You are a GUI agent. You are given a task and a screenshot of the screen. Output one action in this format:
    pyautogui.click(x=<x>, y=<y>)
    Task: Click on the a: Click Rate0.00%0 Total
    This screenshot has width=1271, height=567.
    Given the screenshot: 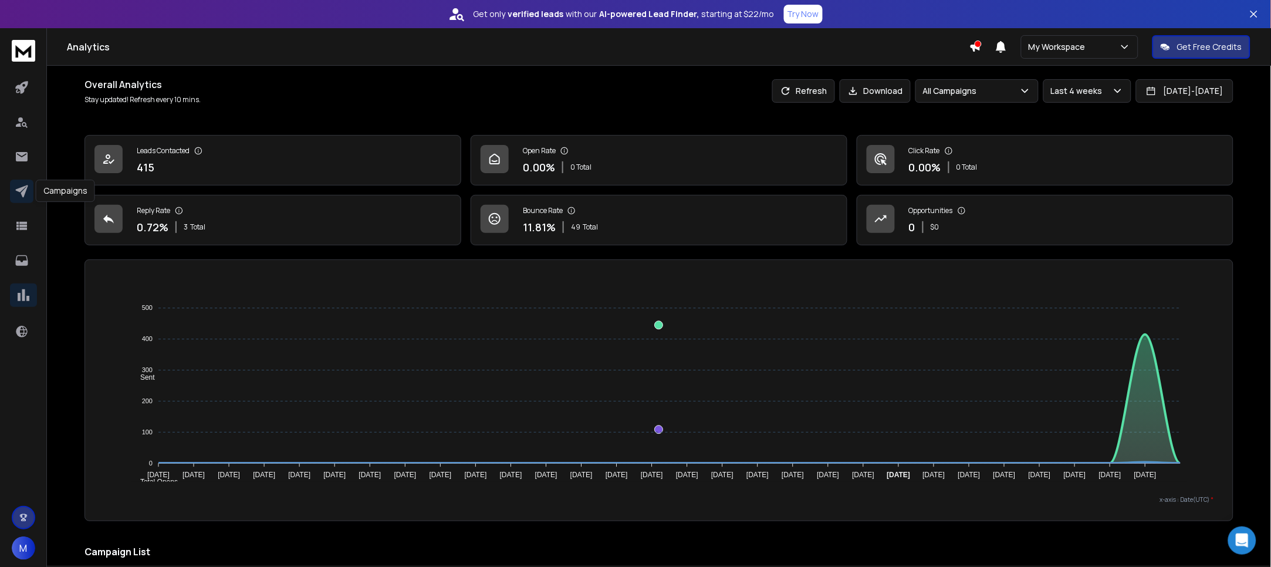 What is the action you would take?
    pyautogui.click(x=1045, y=160)
    